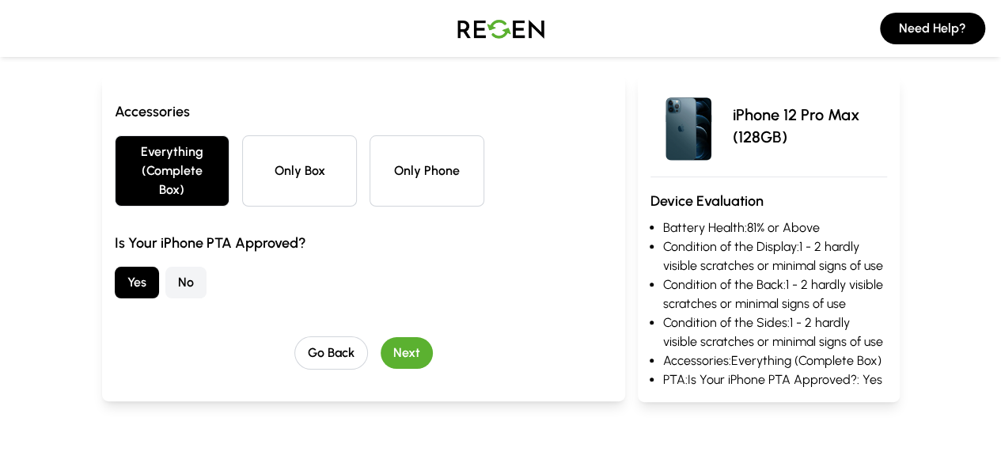 This screenshot has width=1001, height=463. I want to click on li: Condition of the Display: 1 - 2 hardly visible scratches or minimal signs of use, so click(775, 256).